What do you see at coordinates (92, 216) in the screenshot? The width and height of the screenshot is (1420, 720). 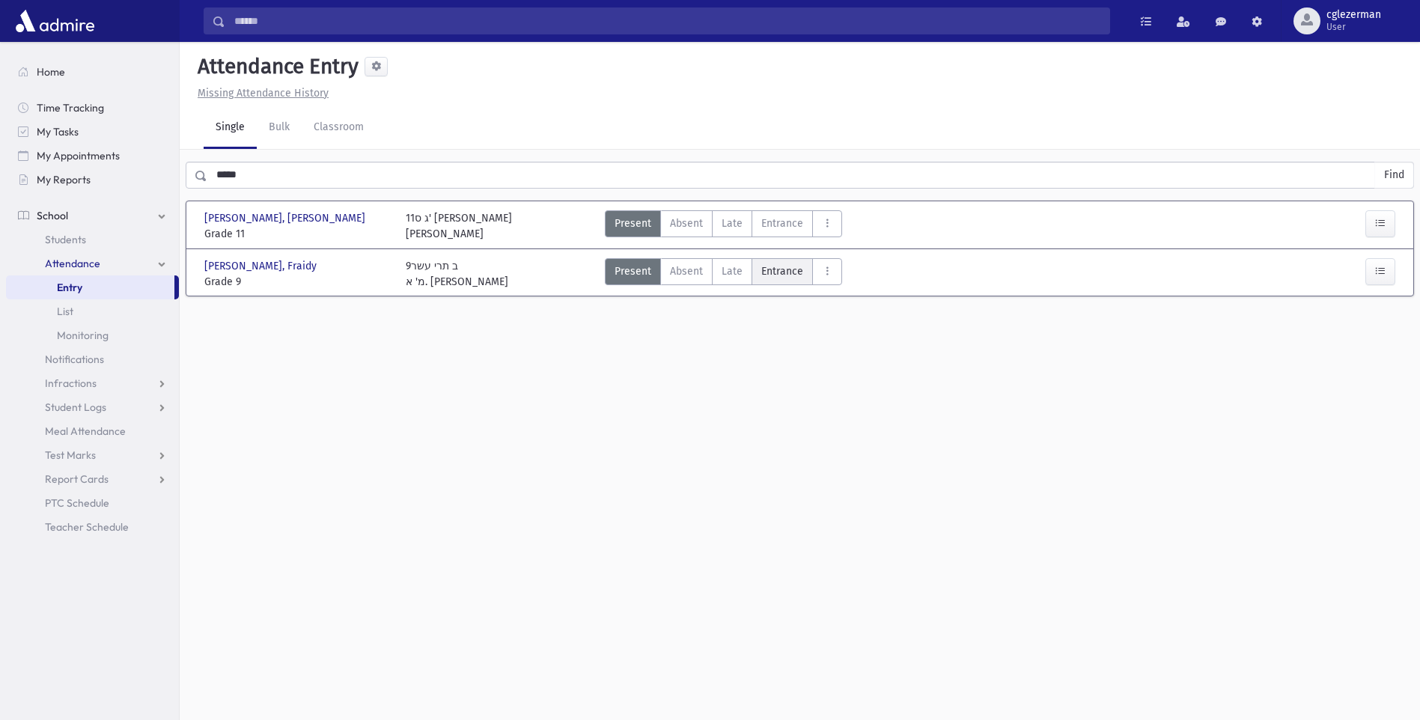 I see `a: School` at bounding box center [92, 216].